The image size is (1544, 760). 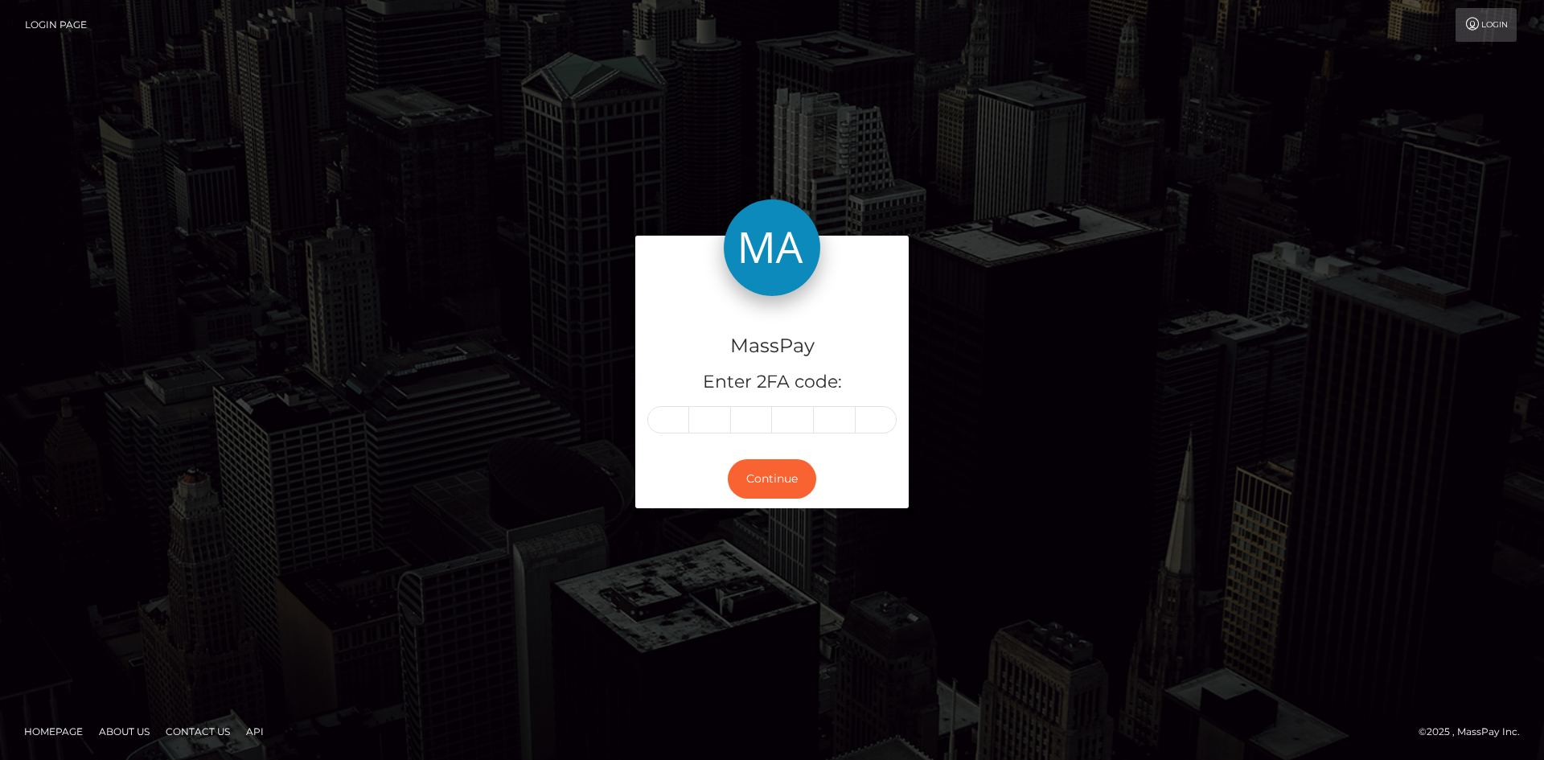 I want to click on h5: Enter 2FA code:, so click(x=772, y=382).